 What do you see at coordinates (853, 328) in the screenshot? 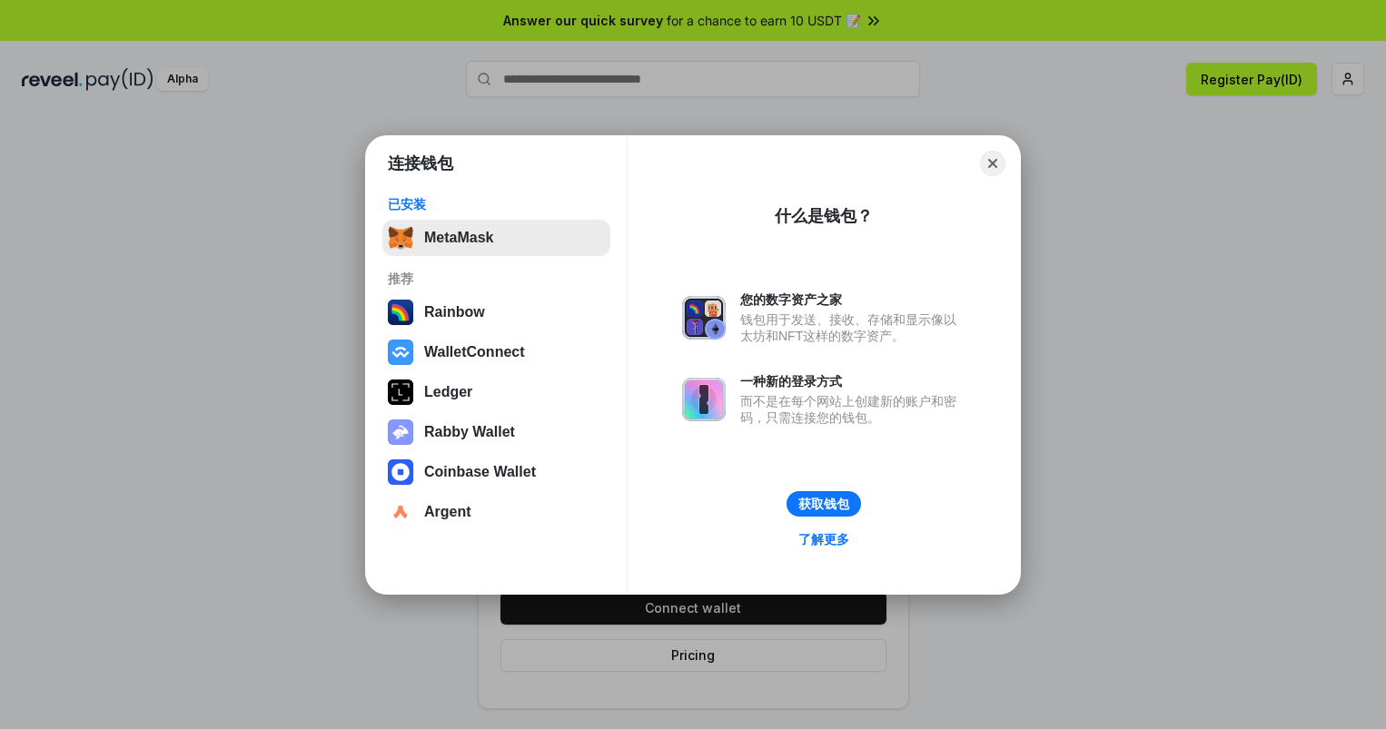
I see `div: 钱包用于发送、接收、存储和显示像以太坊和NFT这样的数字资产。` at bounding box center [853, 328].